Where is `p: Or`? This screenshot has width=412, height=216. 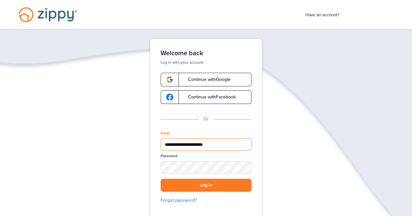
p: Or is located at coordinates (206, 119).